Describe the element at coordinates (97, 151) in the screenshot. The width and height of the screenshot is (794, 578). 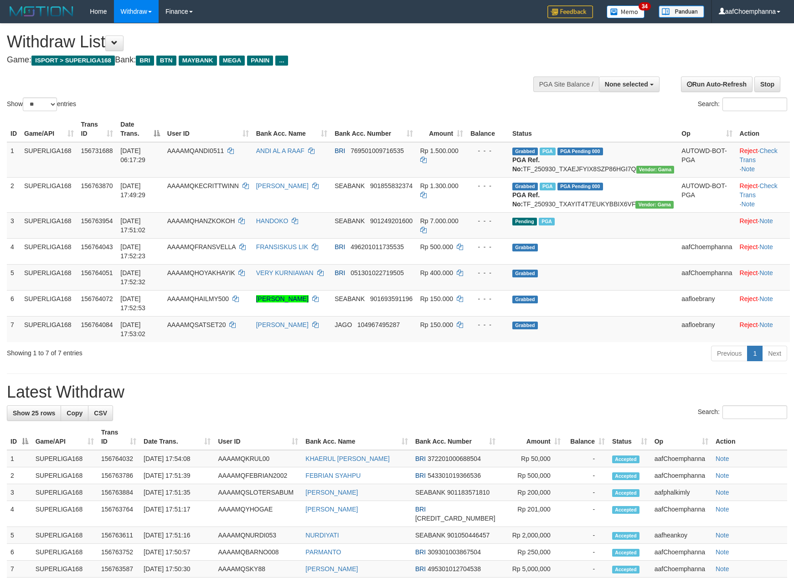
I see `span: 156731688` at that location.